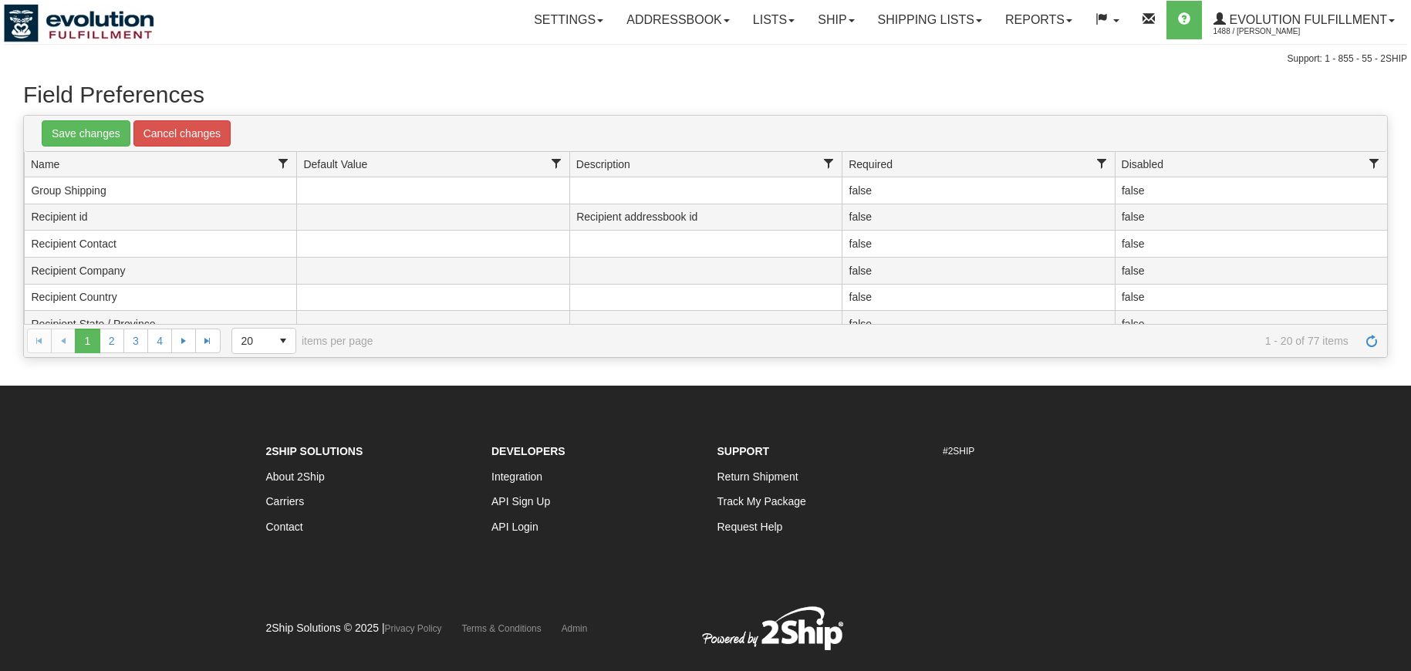 The height and width of the screenshot is (671, 1411). I want to click on a: Contact, so click(285, 527).